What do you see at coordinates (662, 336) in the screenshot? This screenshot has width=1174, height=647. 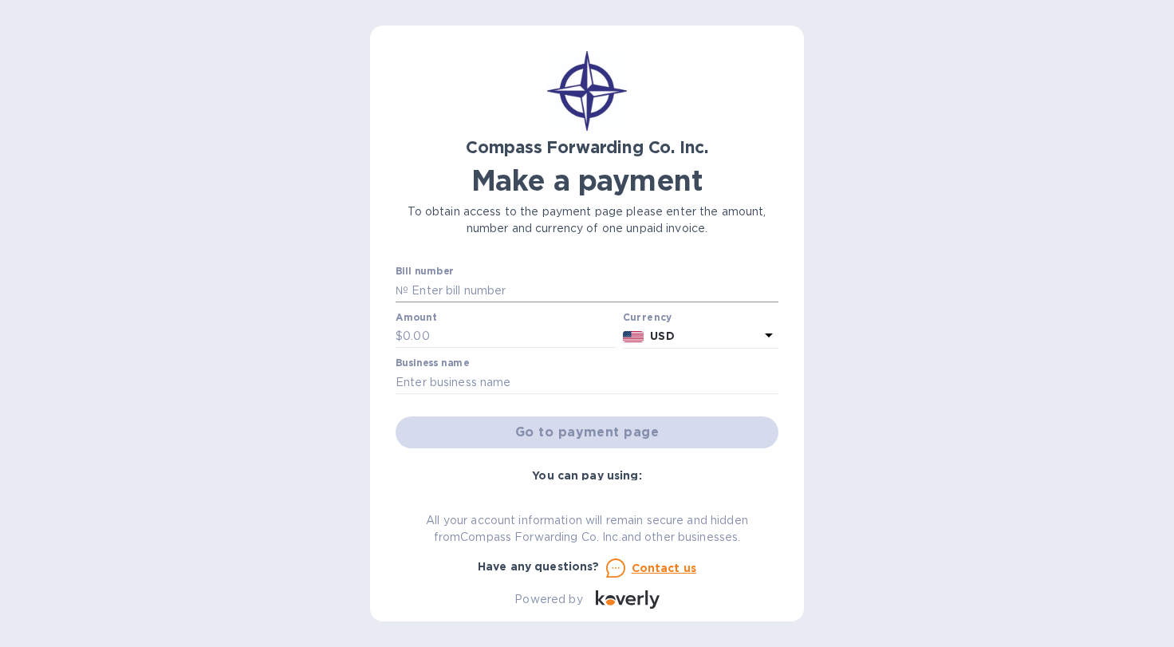 I see `b: USD` at bounding box center [662, 336].